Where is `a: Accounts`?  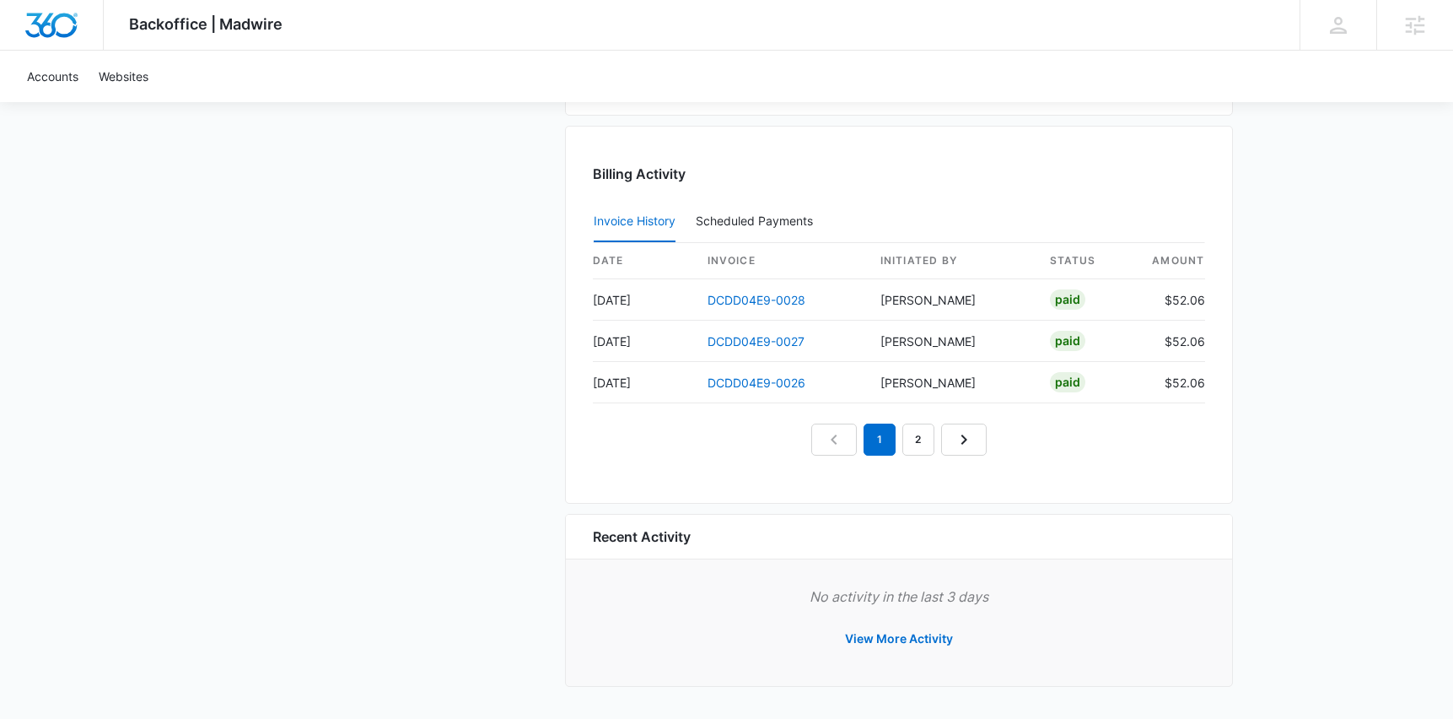
a: Accounts is located at coordinates (52, 76).